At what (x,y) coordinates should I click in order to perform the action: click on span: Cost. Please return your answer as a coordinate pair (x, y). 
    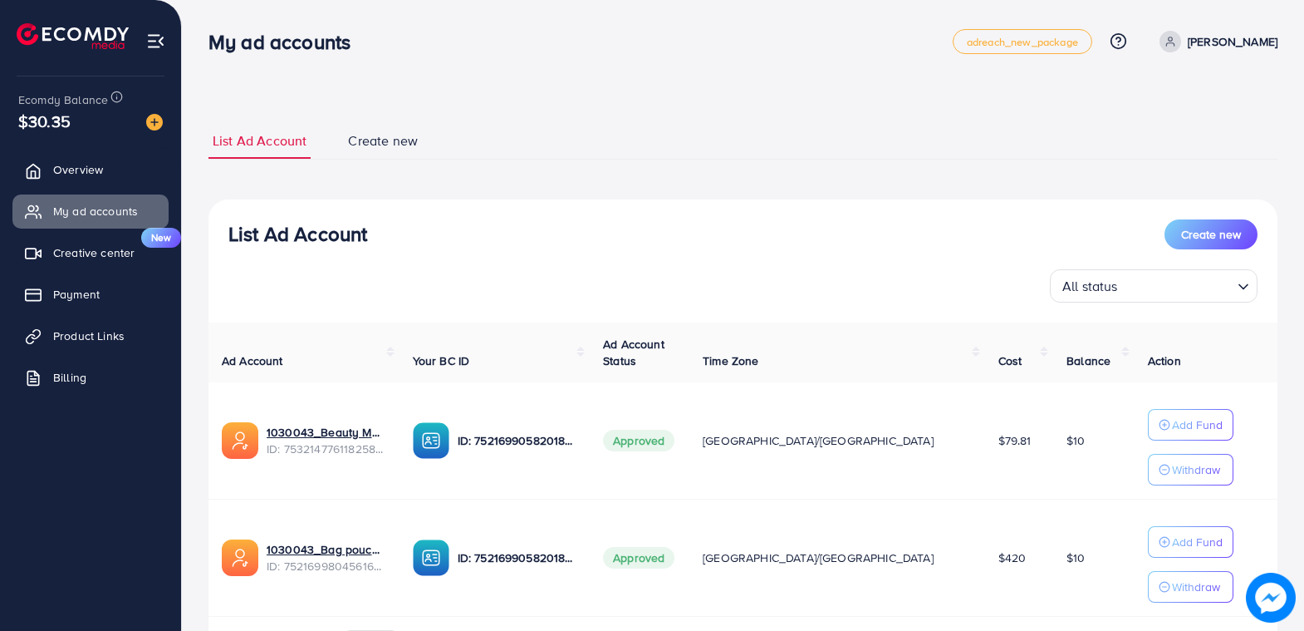
    Looking at the image, I should click on (1010, 361).